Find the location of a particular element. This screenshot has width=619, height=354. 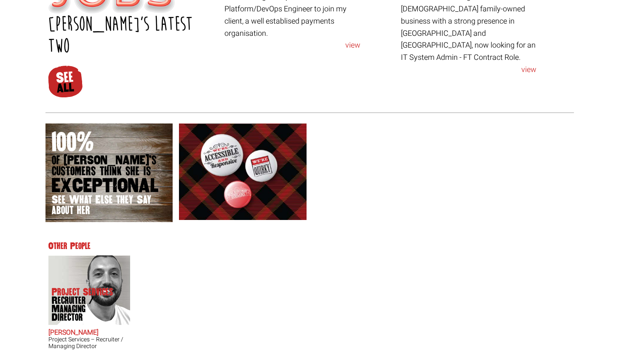

span: EXCEPTIONAL is located at coordinates (109, 186).